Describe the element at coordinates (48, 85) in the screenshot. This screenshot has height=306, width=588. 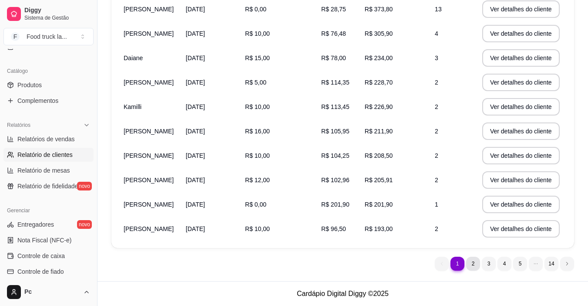
I see `a: Produtos` at that location.